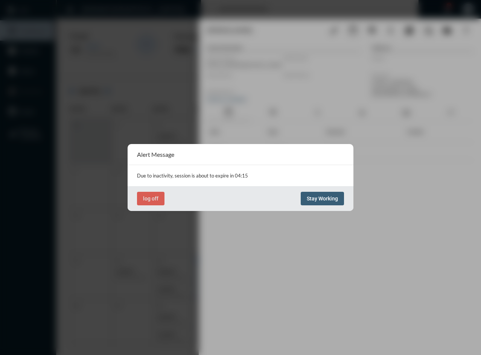 The width and height of the screenshot is (481, 355). What do you see at coordinates (322, 199) in the screenshot?
I see `button: Stay Working` at bounding box center [322, 199].